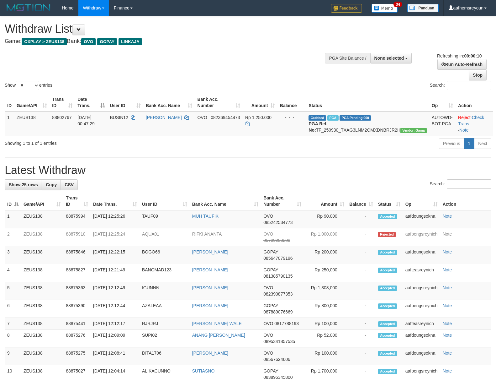 The width and height of the screenshot is (496, 381). What do you see at coordinates (77, 338) in the screenshot?
I see `td: 88875276` at bounding box center [77, 338].